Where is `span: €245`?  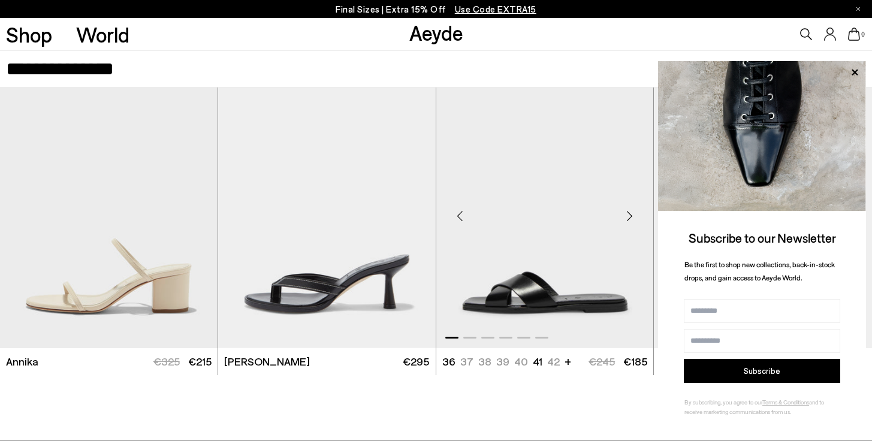
span: €245 is located at coordinates (601, 361).